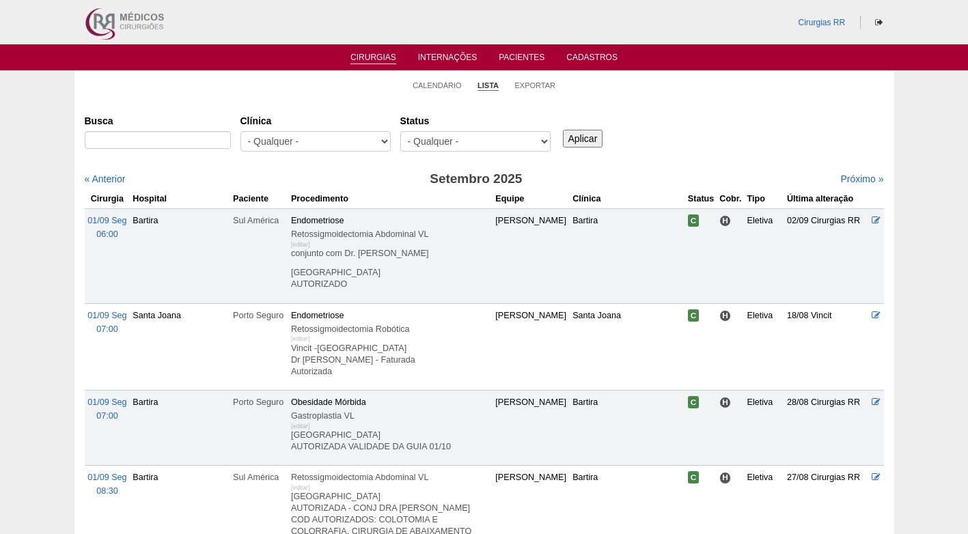 Image resolution: width=968 pixels, height=534 pixels. What do you see at coordinates (531, 199) in the screenshot?
I see `th: Equipe` at bounding box center [531, 199].